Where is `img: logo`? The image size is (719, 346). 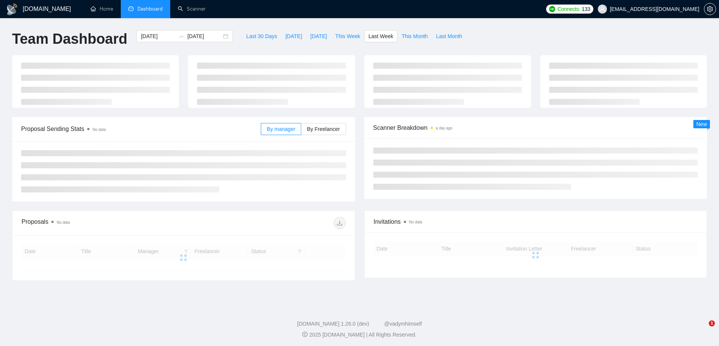 img: logo is located at coordinates (12, 9).